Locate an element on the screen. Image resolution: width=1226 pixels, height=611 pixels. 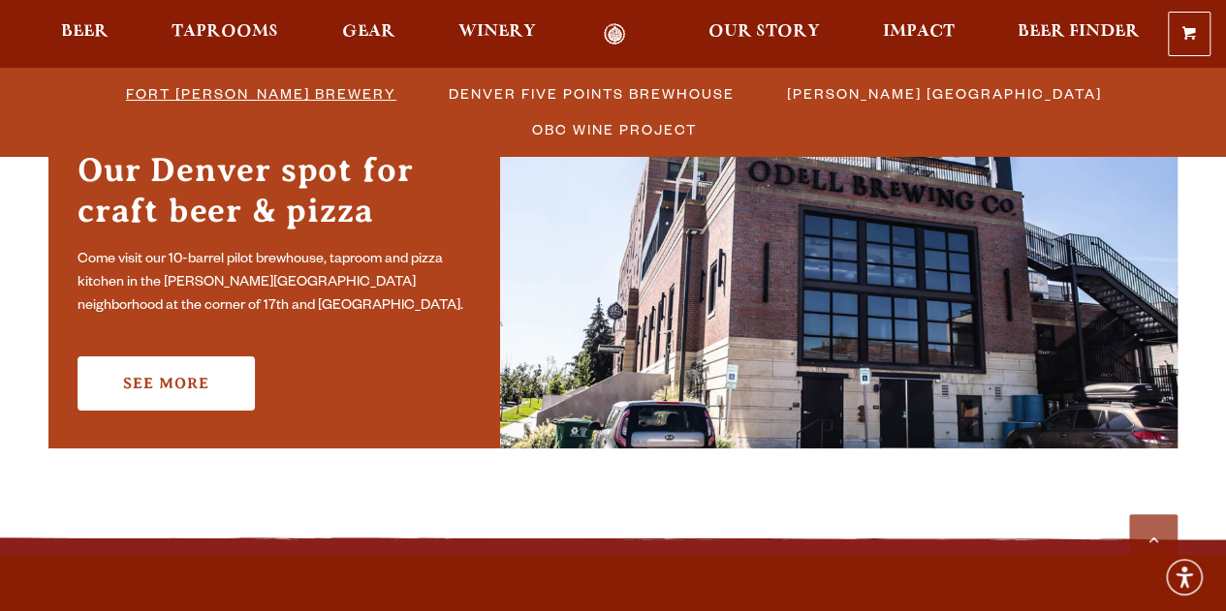
img: Sloan’s Lake Brewhouse' is located at coordinates (838, 269).